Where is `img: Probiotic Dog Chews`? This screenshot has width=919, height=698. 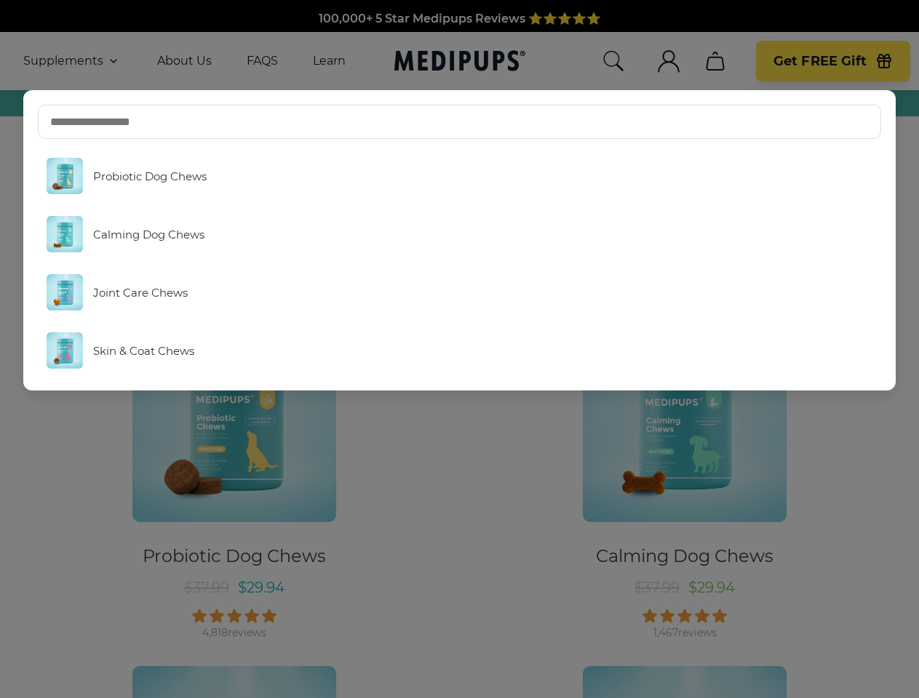
img: Probiotic Dog Chews is located at coordinates (65, 176).